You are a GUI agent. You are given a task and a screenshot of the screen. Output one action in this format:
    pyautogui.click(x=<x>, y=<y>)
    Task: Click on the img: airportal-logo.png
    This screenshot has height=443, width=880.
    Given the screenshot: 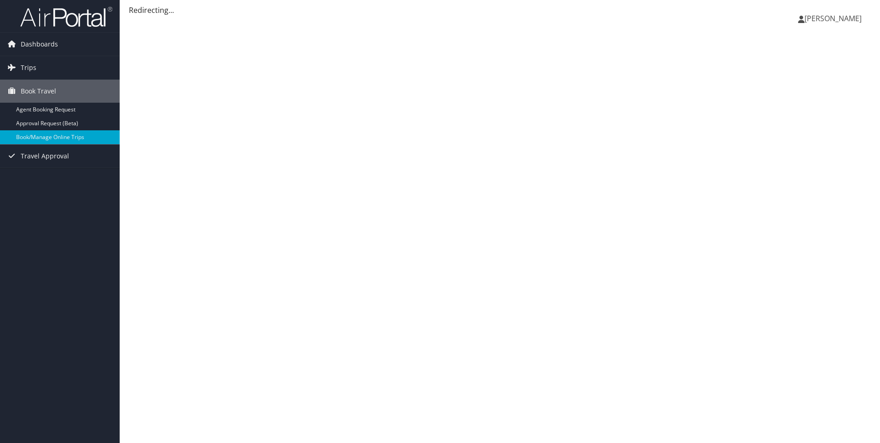 What is the action you would take?
    pyautogui.click(x=66, y=17)
    